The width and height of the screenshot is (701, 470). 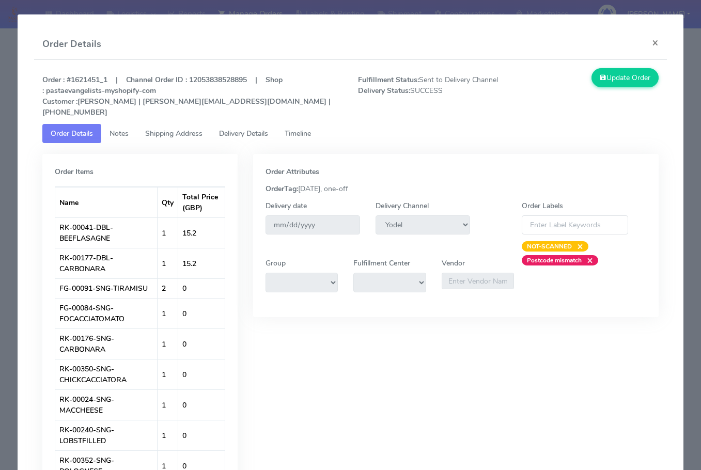 What do you see at coordinates (106, 313) in the screenshot?
I see `td: FG-00084-SNG-FOCACCIATOMATO` at bounding box center [106, 313].